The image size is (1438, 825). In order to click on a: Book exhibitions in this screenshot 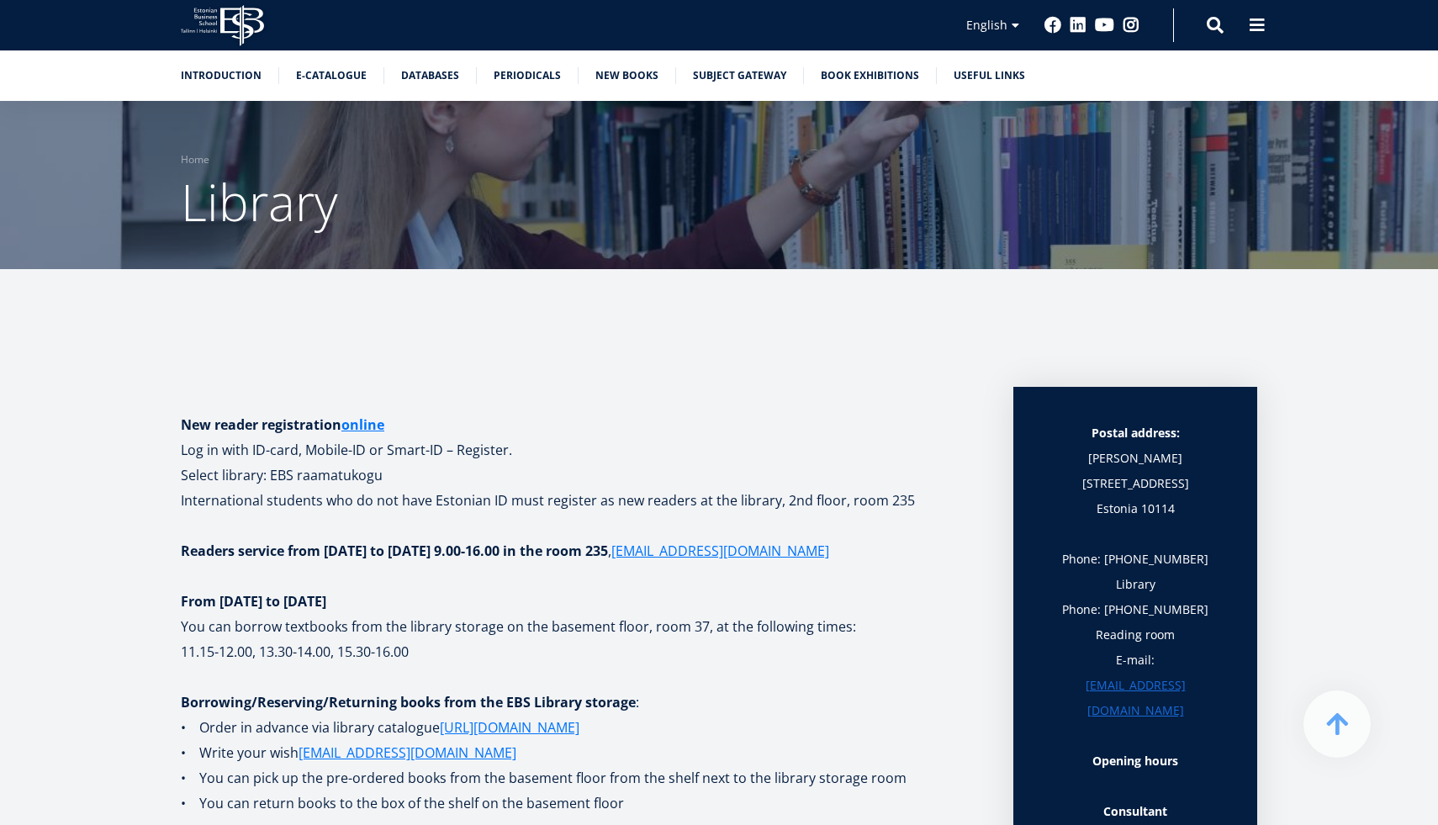, I will do `click(870, 76)`.